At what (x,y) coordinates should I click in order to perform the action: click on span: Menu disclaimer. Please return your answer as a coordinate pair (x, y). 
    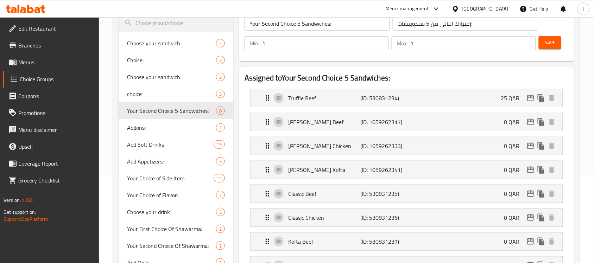
    Looking at the image, I should click on (56, 130).